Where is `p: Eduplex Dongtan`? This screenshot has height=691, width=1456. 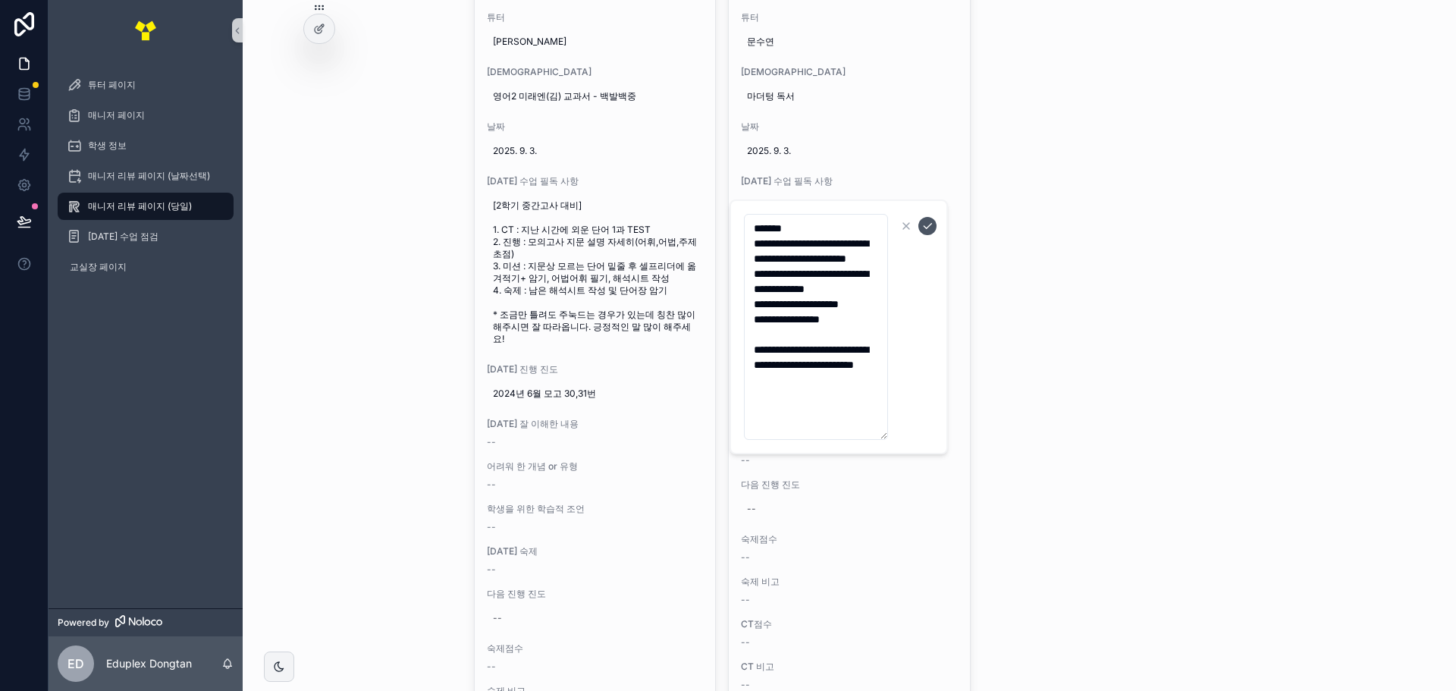 p: Eduplex Dongtan is located at coordinates (149, 663).